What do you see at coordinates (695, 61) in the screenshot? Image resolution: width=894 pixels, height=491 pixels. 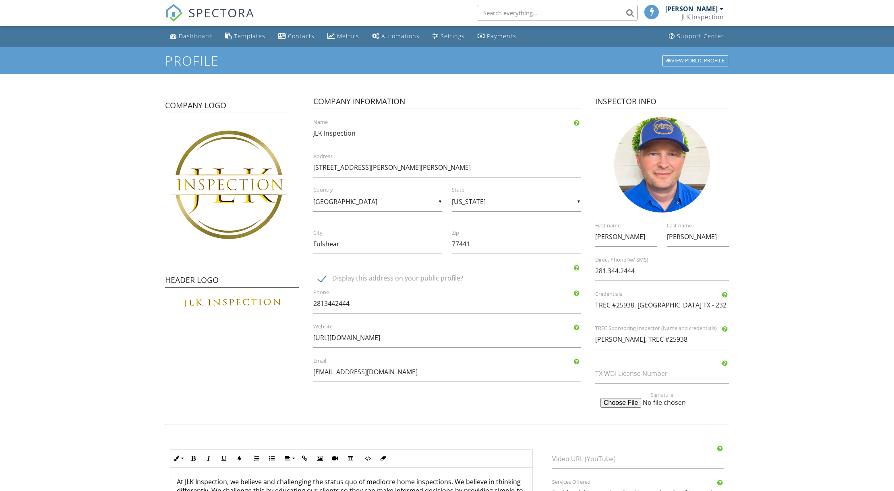 I see `a: View Public Profile` at bounding box center [695, 61].